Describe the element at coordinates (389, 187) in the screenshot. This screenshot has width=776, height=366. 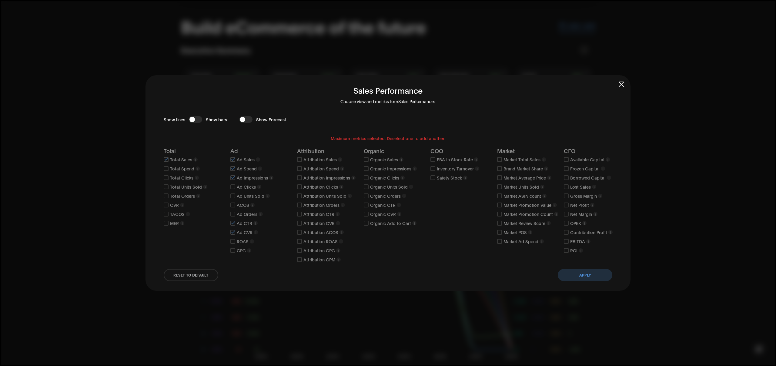
I see `span: Organic Units Sold` at that location.